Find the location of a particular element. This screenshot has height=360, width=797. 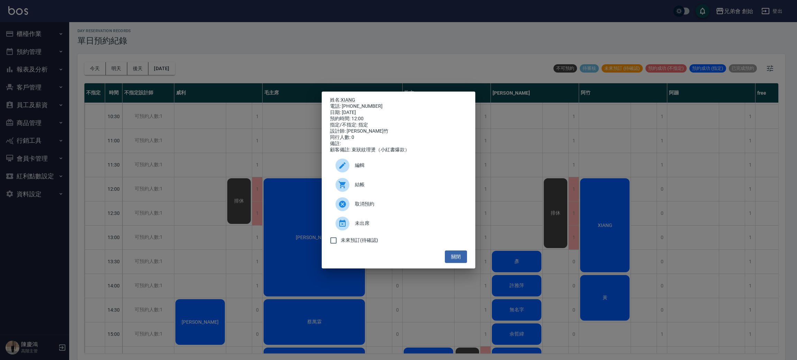

div: 未出席 is located at coordinates (398, 224).